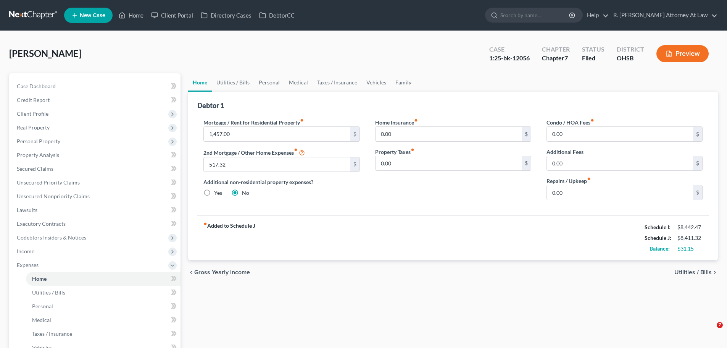 This screenshot has width=727, height=348. What do you see at coordinates (593, 49) in the screenshot?
I see `div: Status` at bounding box center [593, 49].